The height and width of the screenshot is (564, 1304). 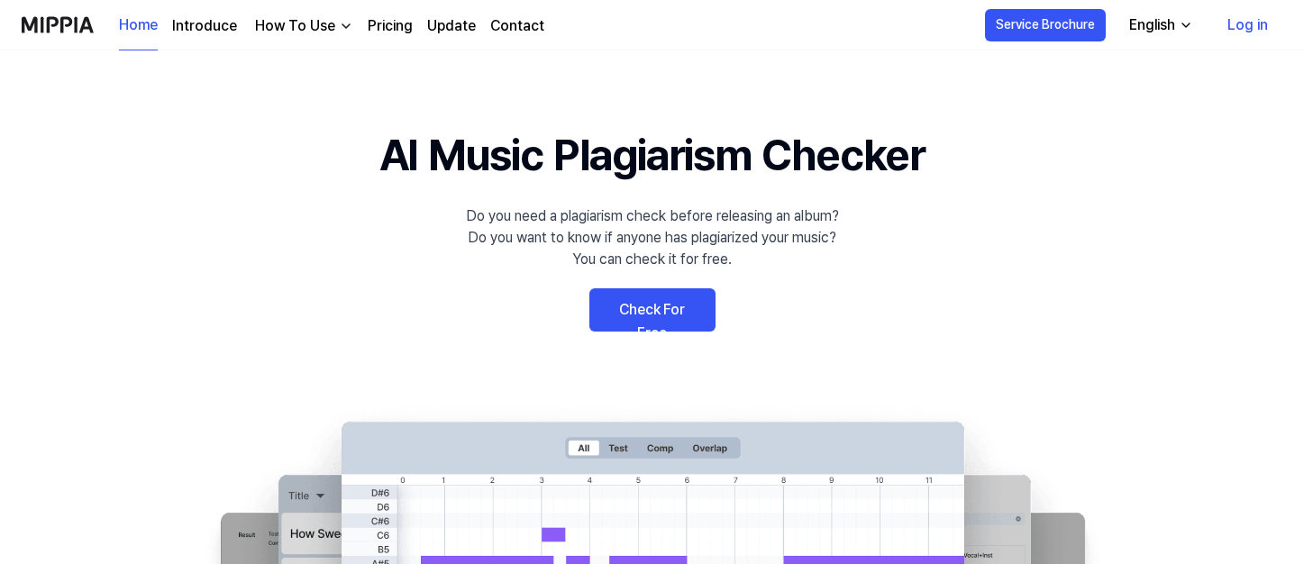 What do you see at coordinates (1151, 25) in the screenshot?
I see `div: English` at bounding box center [1151, 25].